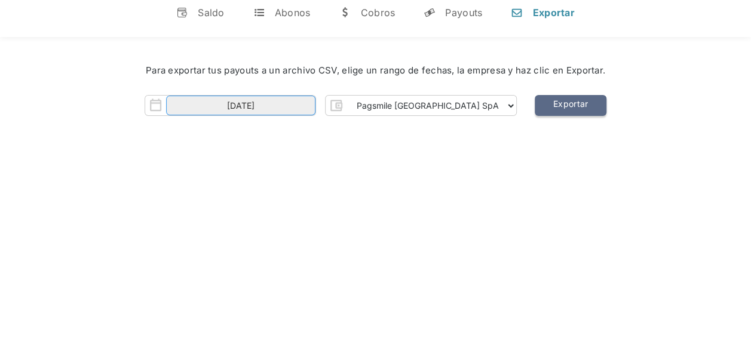 The width and height of the screenshot is (751, 337). What do you see at coordinates (553, 13) in the screenshot?
I see `div: Exportar` at bounding box center [553, 13].